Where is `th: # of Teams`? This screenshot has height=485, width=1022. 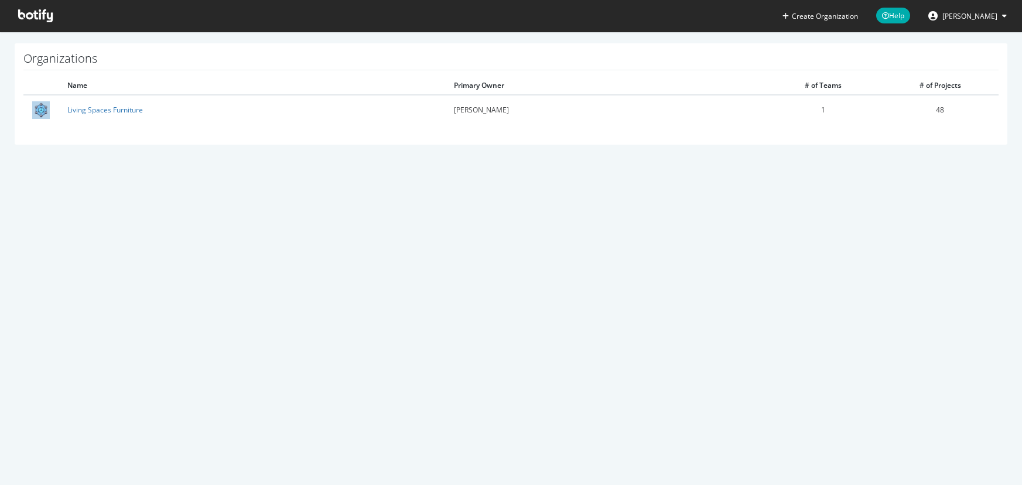
th: # of Teams is located at coordinates (823, 86).